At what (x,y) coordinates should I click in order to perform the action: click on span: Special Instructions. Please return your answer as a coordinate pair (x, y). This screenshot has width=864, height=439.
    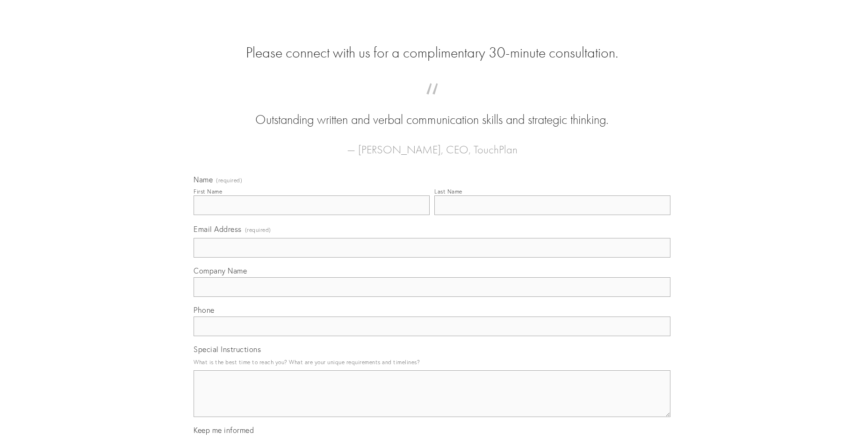
    Looking at the image, I should click on (227, 349).